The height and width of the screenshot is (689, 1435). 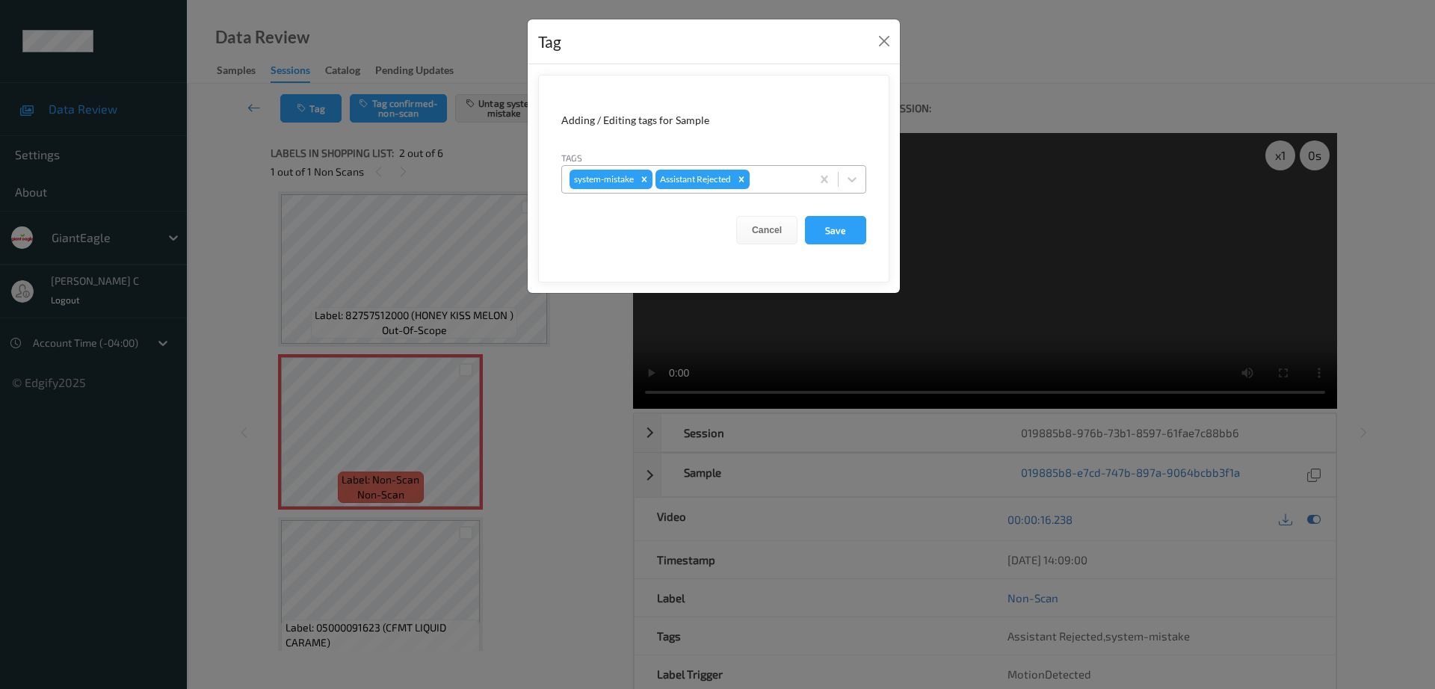 I want to click on button: Close, so click(x=884, y=41).